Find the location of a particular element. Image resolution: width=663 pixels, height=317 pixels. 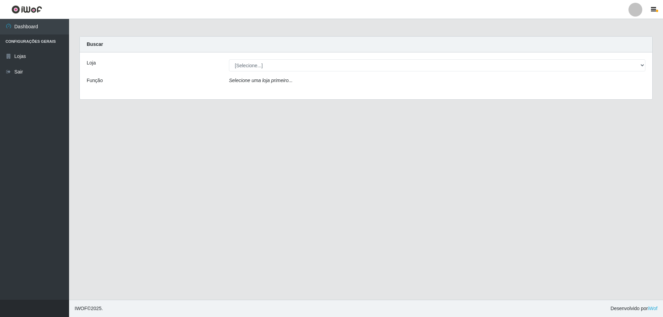

label: Função is located at coordinates (95, 80).